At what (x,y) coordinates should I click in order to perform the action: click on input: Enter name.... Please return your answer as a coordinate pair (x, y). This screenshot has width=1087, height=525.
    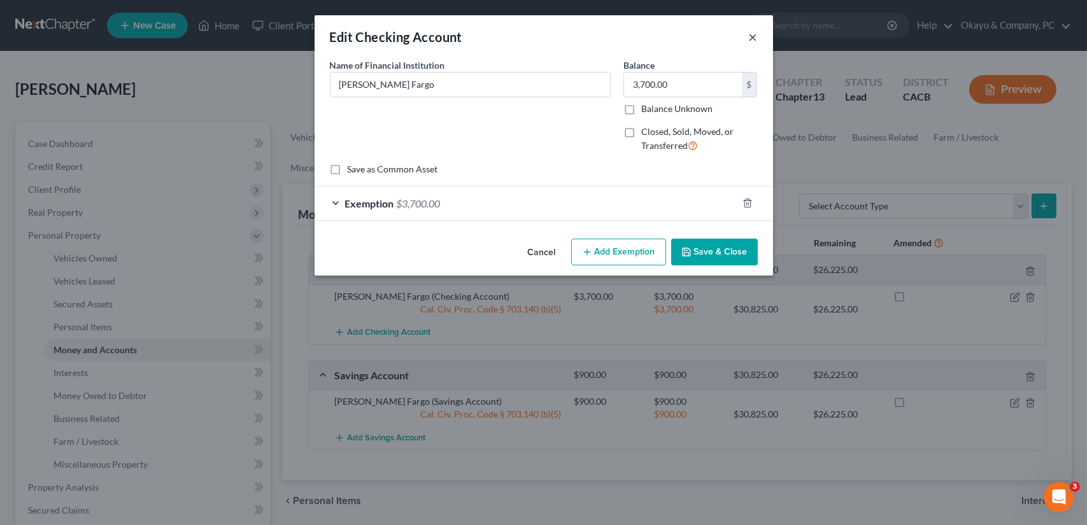
    Looking at the image, I should click on (470, 85).